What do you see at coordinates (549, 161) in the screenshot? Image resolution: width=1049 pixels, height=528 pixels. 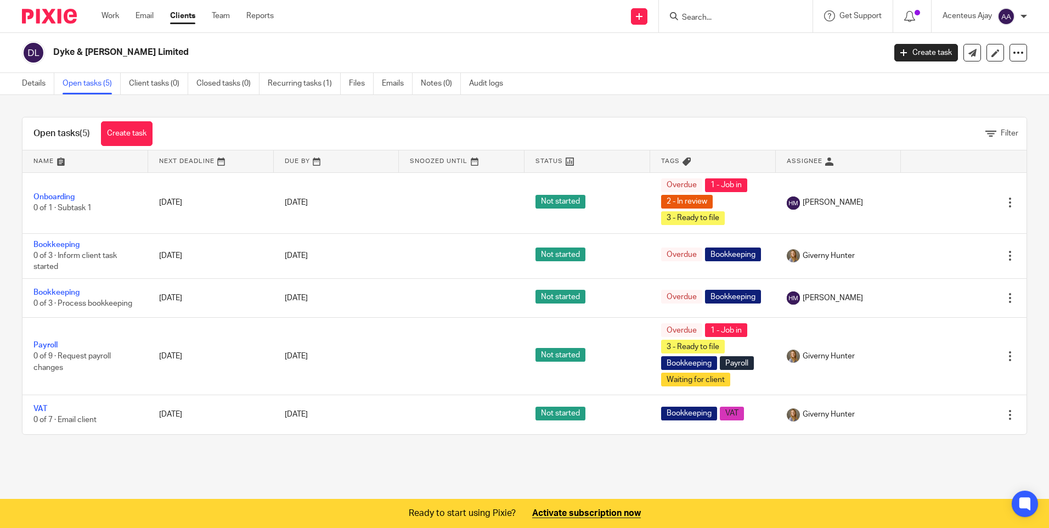 I see `span: Status` at bounding box center [549, 161].